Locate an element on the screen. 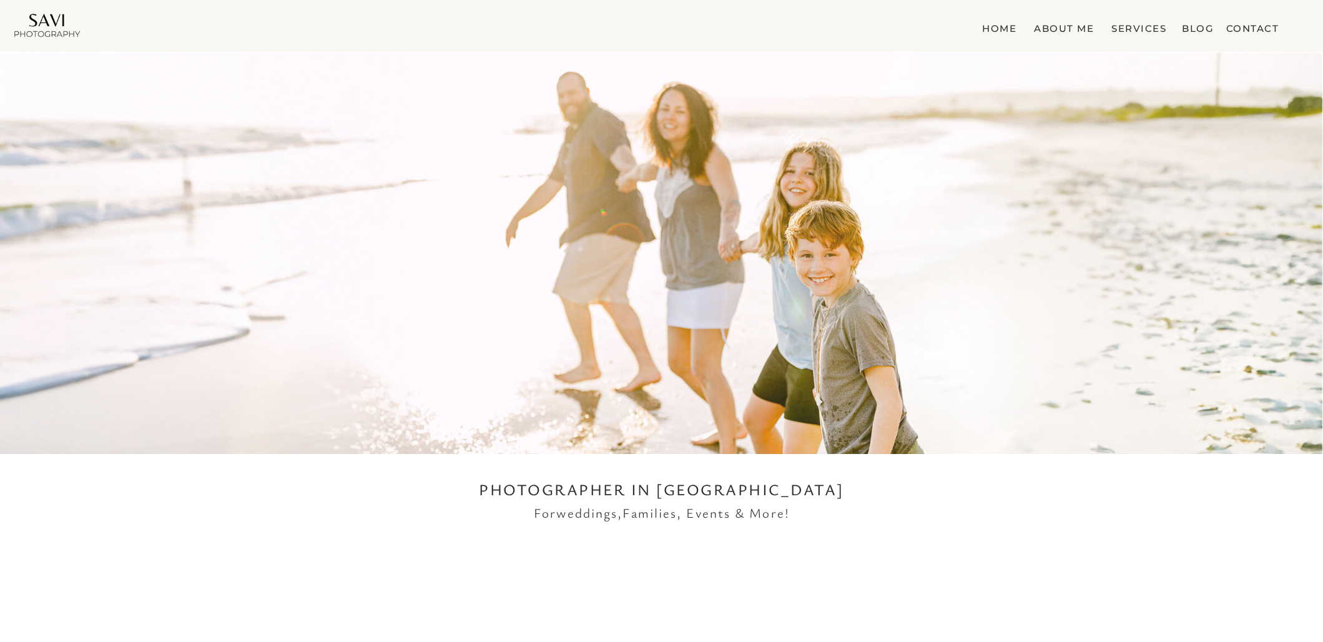 The width and height of the screenshot is (1323, 642). nav: home is located at coordinates (997, 26).